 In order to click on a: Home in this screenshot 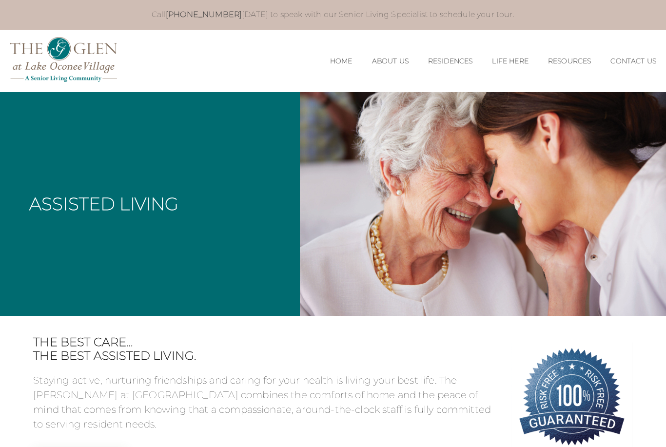, I will do `click(342, 61)`.